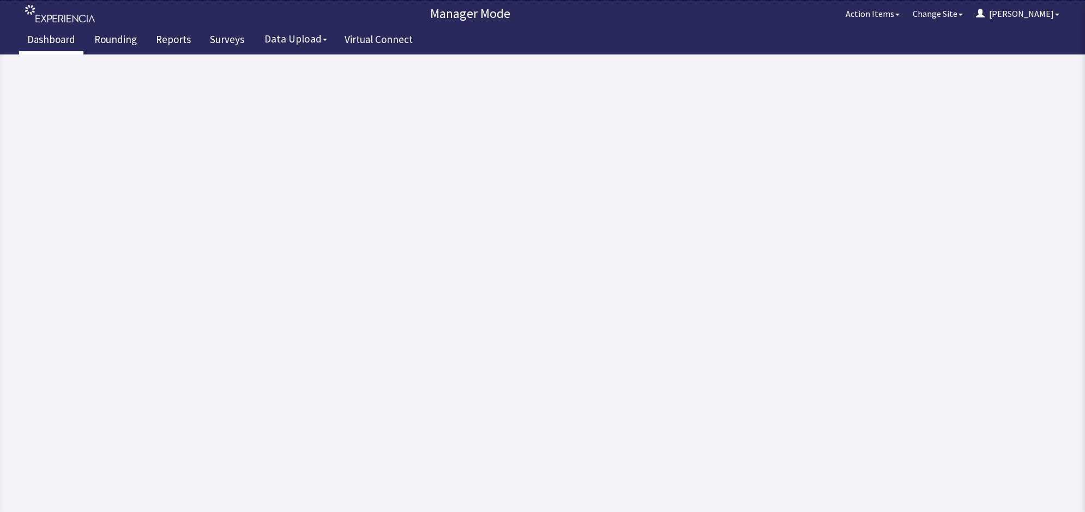 This screenshot has height=512, width=1085. I want to click on button: Action Items, so click(872, 14).